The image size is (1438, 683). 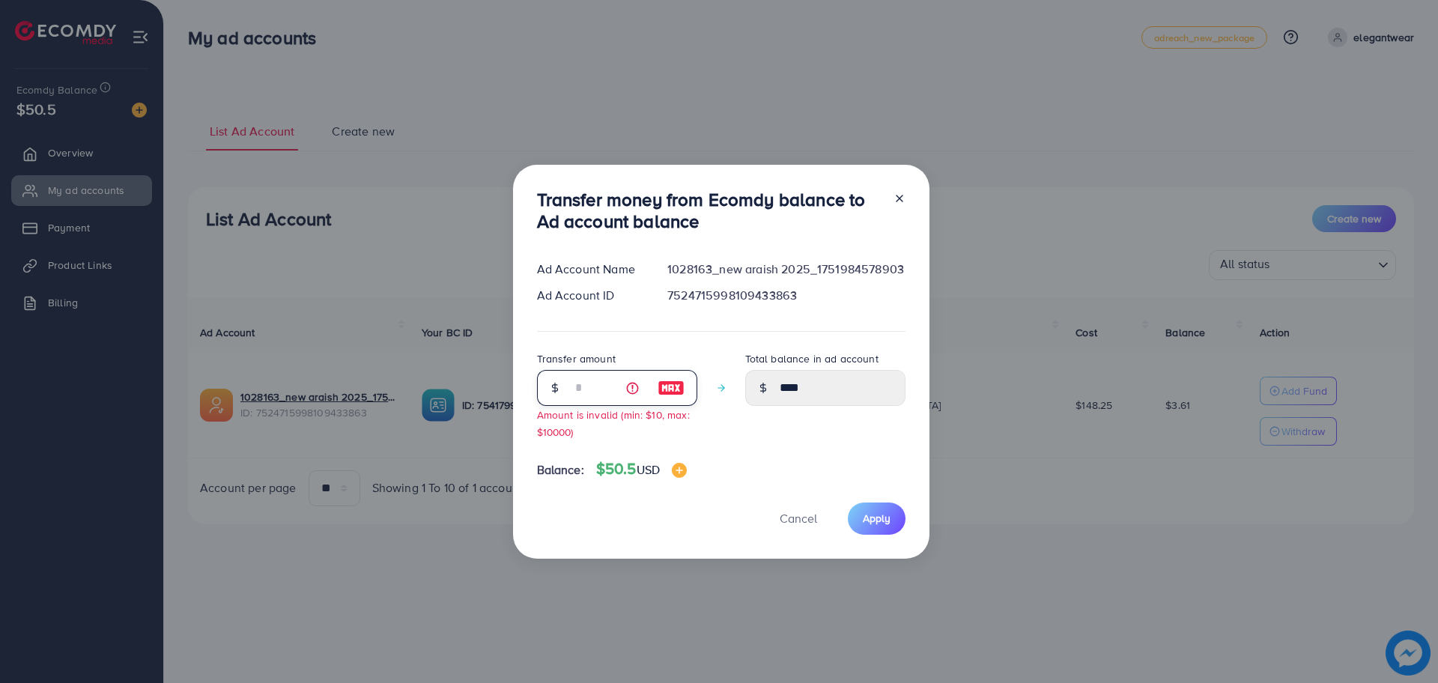 What do you see at coordinates (709, 210) in the screenshot?
I see `h3: Transfer money from Ecomdy balance to Ad account balance` at bounding box center [709, 210].